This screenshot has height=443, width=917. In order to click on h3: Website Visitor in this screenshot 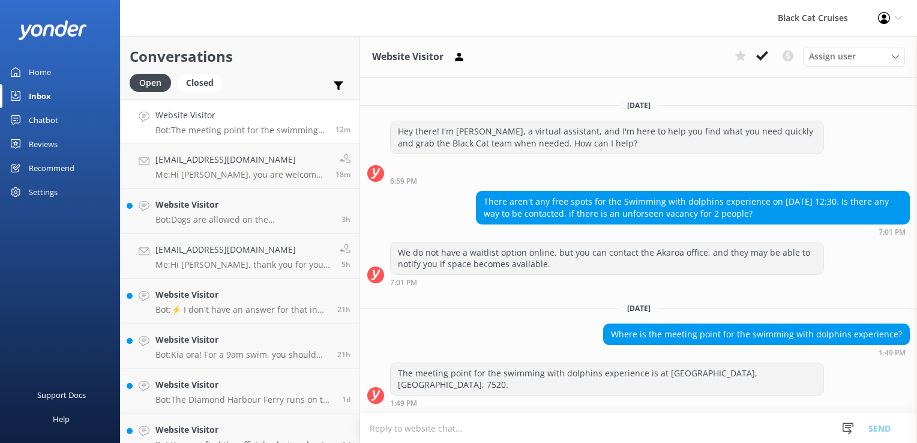, I will do `click(407, 57)`.